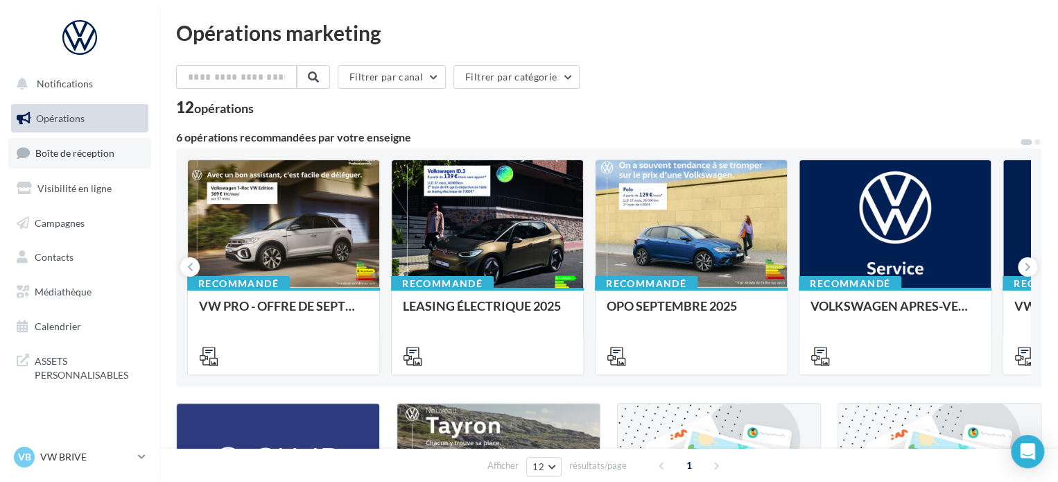  What do you see at coordinates (58, 326) in the screenshot?
I see `span: Calendrier` at bounding box center [58, 326].